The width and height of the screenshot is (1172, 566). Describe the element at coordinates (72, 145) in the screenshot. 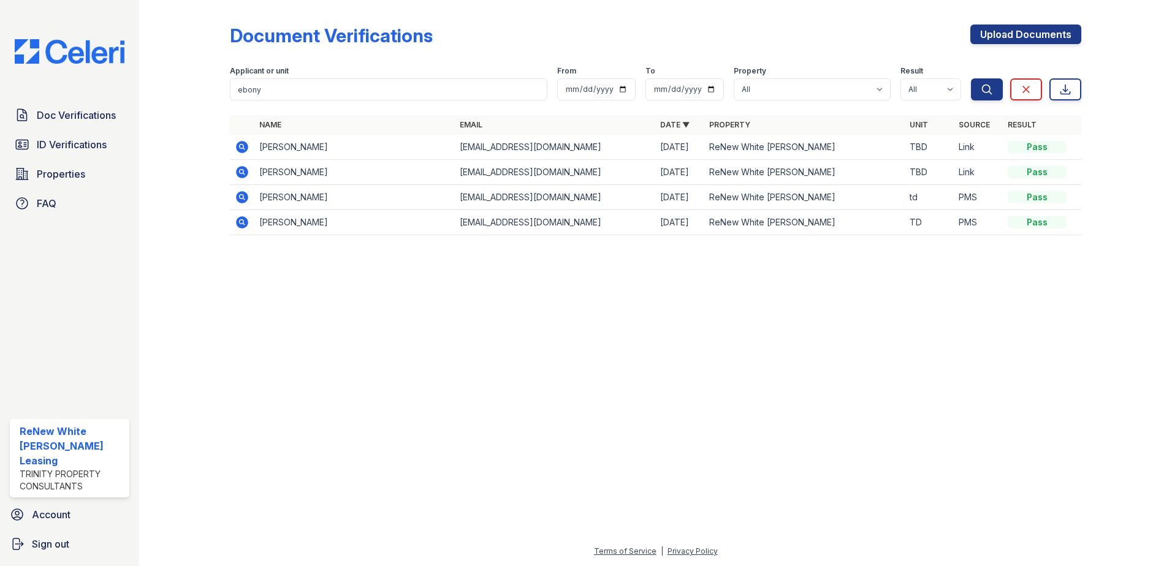

I see `span: ID Verifications` at that location.